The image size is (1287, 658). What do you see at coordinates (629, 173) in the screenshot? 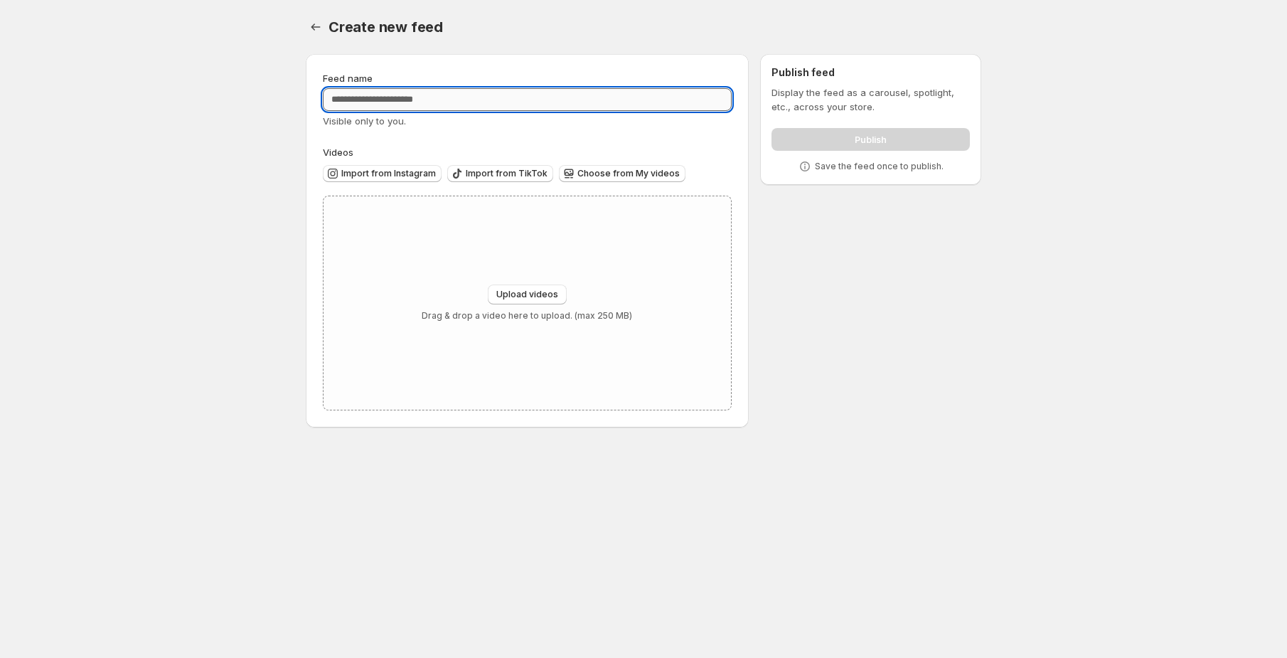
I see `span: Choose from My videos` at bounding box center [629, 173].